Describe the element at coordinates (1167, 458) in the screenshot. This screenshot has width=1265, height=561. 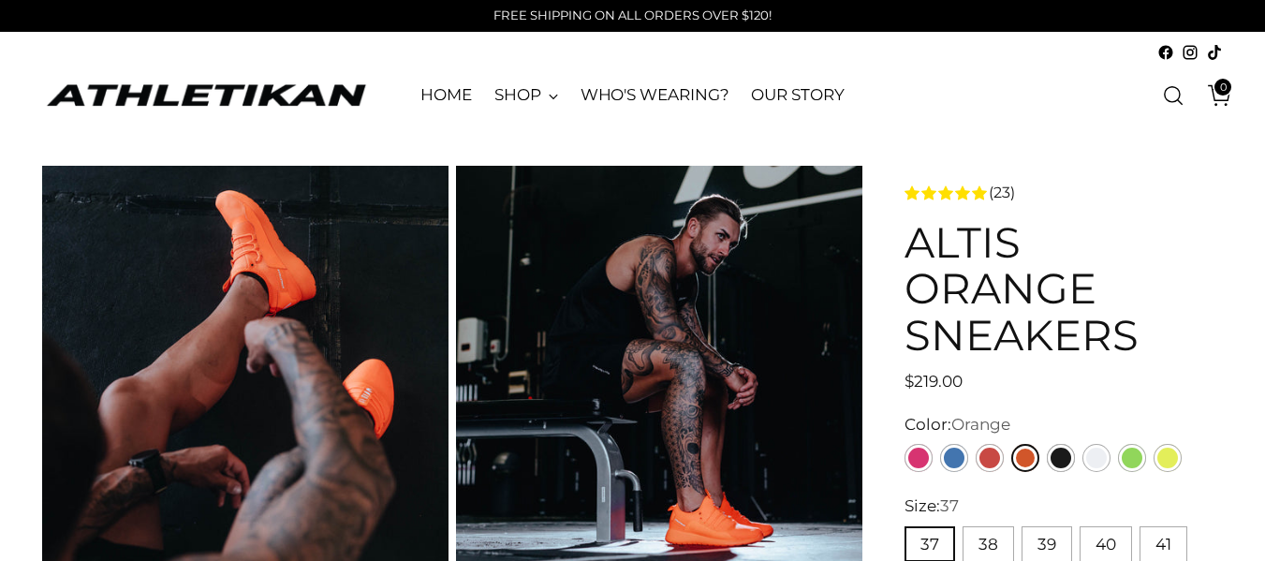
I see `a: Yellow` at that location.